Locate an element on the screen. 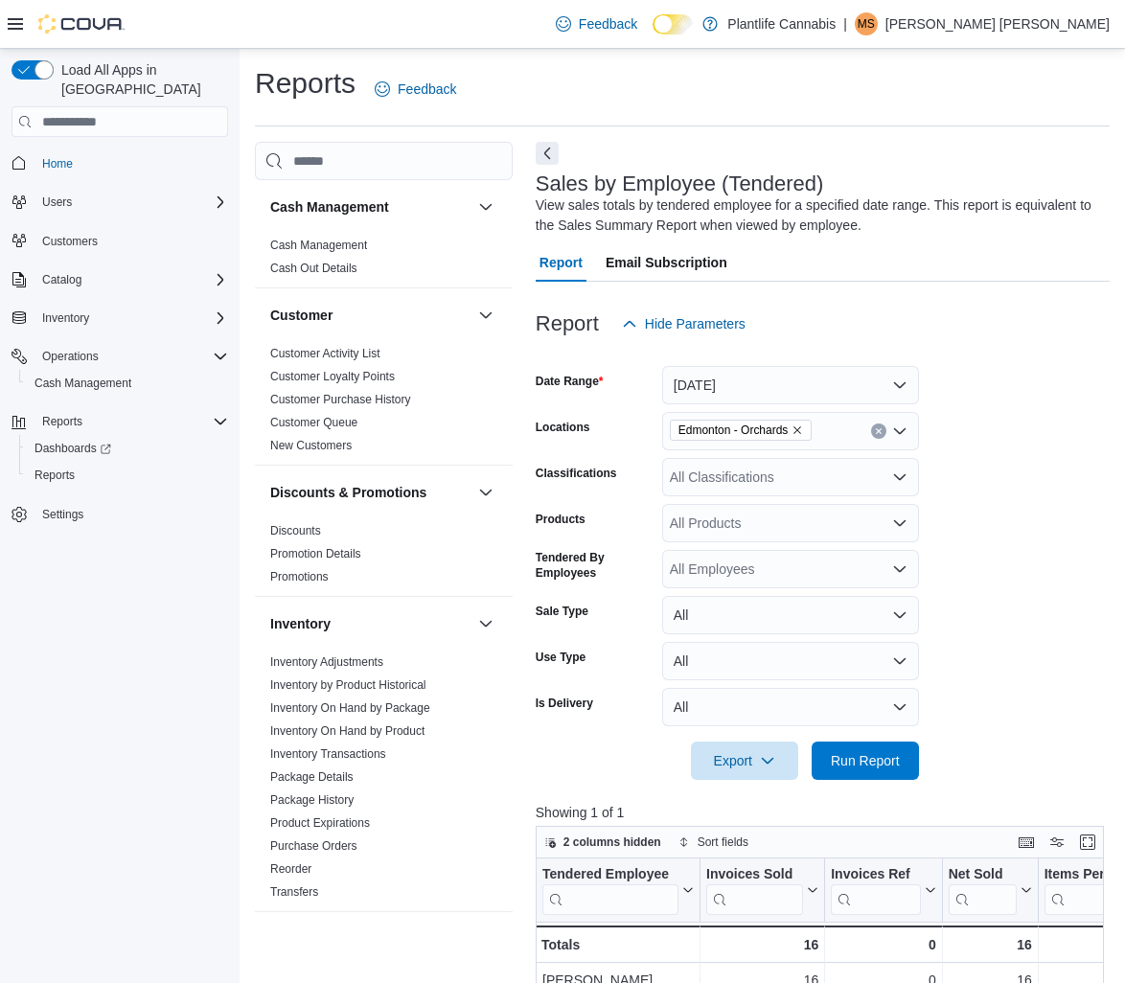 This screenshot has width=1125, height=983. a: Inventory Adjustments is located at coordinates (327, 662).